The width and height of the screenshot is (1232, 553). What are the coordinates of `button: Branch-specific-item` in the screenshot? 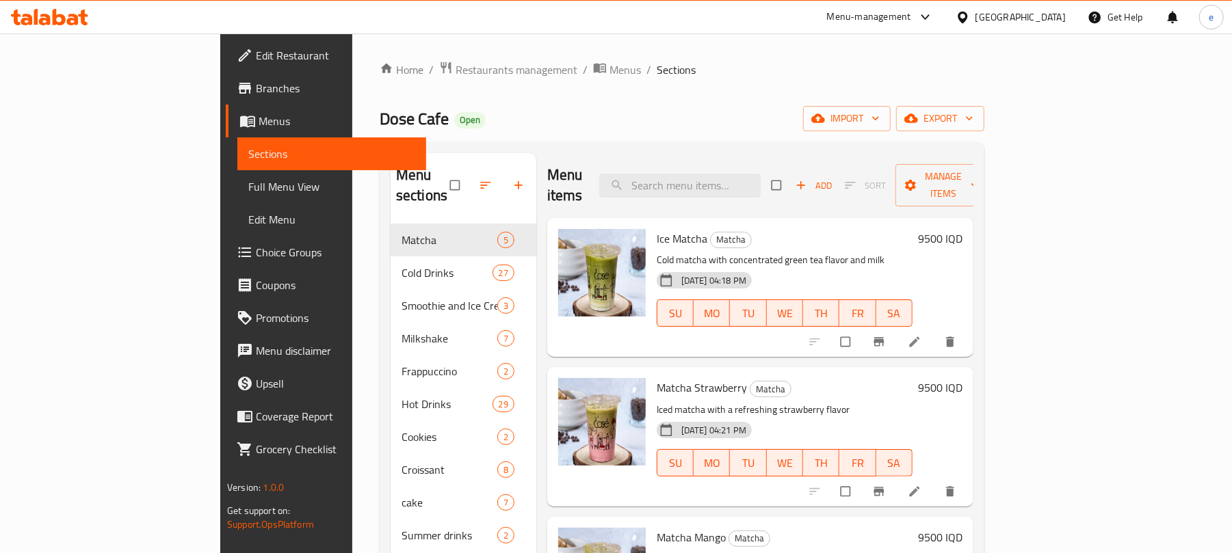 It's located at (880, 492).